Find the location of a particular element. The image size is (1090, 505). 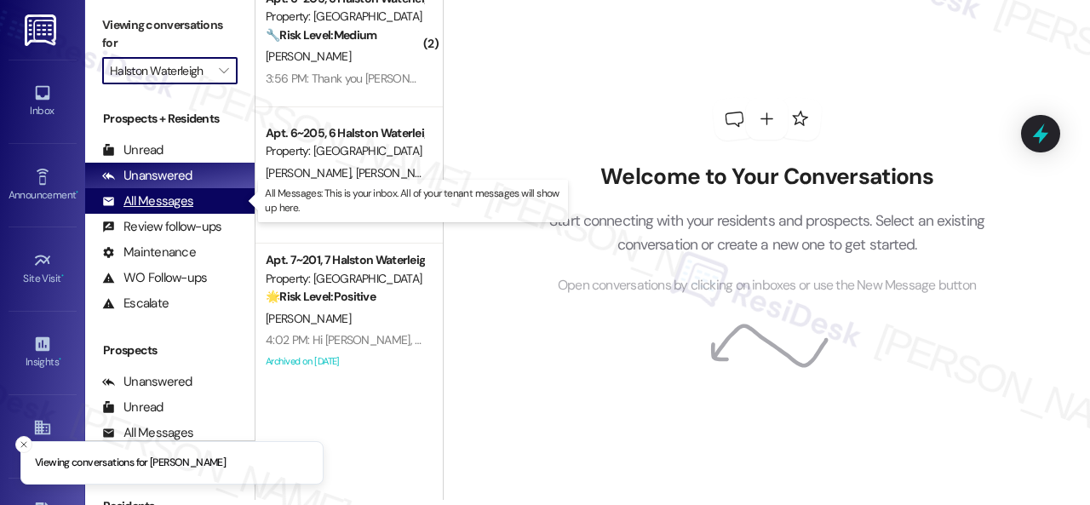

strong: 🌟 Risk Level: Positive is located at coordinates (320, 296).